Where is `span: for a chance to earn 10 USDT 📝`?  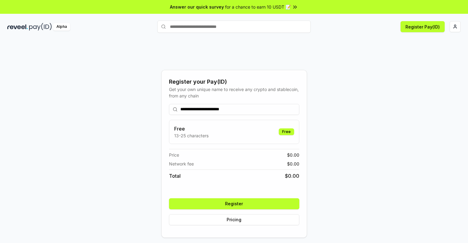
span: for a chance to earn 10 USDT 📝 is located at coordinates (258, 7).